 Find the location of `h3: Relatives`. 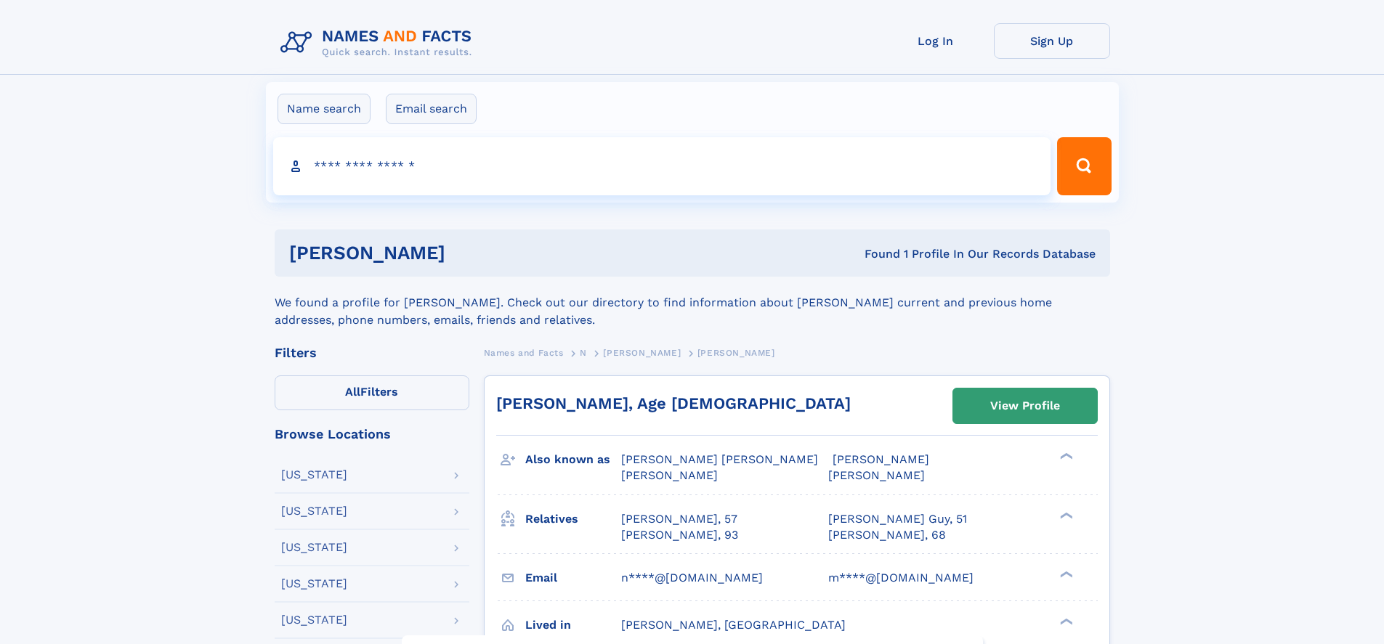

h3: Relatives is located at coordinates (573, 519).